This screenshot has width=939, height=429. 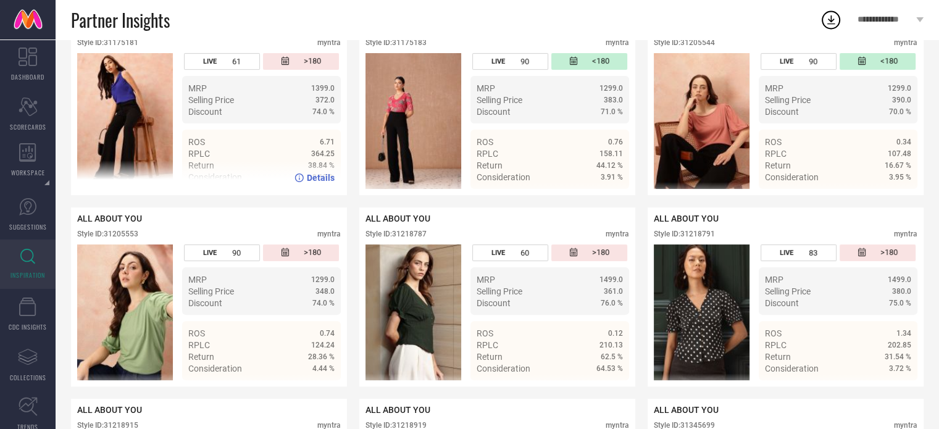 What do you see at coordinates (325, 100) in the screenshot?
I see `span: 372.0` at bounding box center [325, 100].